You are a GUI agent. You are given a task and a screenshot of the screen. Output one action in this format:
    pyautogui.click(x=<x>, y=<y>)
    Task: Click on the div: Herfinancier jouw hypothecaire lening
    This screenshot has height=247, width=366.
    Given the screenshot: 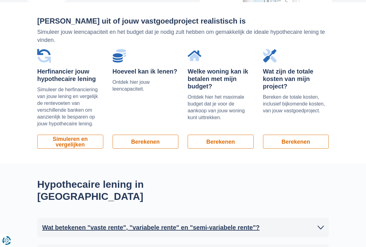 What is the action you would take?
    pyautogui.click(x=70, y=75)
    